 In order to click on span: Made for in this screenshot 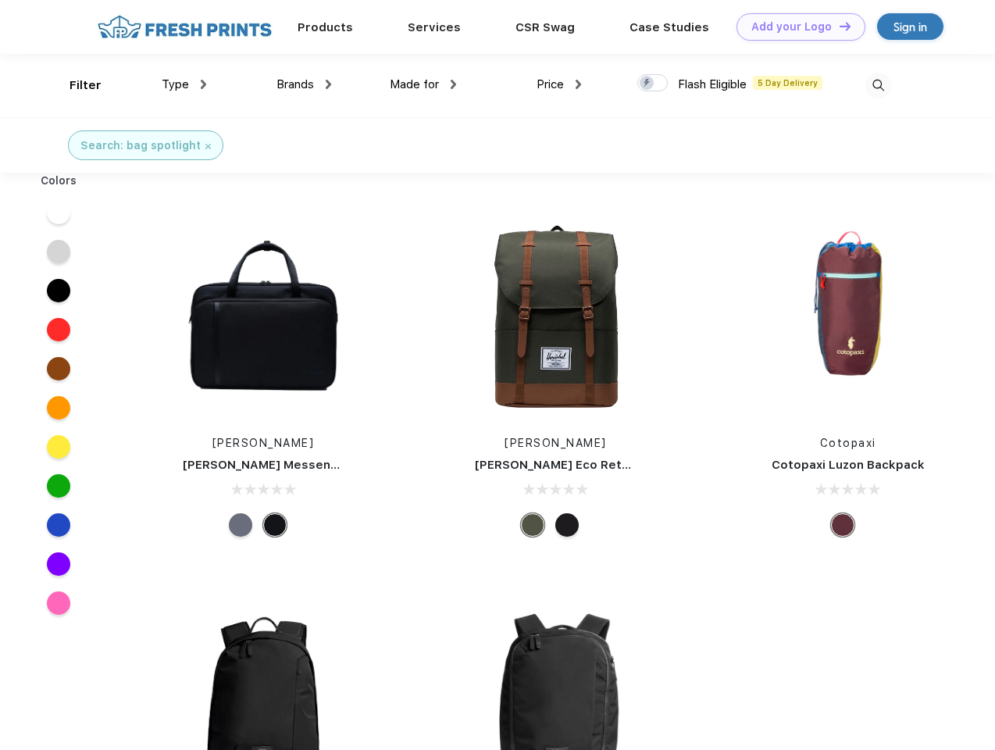, I will do `click(414, 84)`.